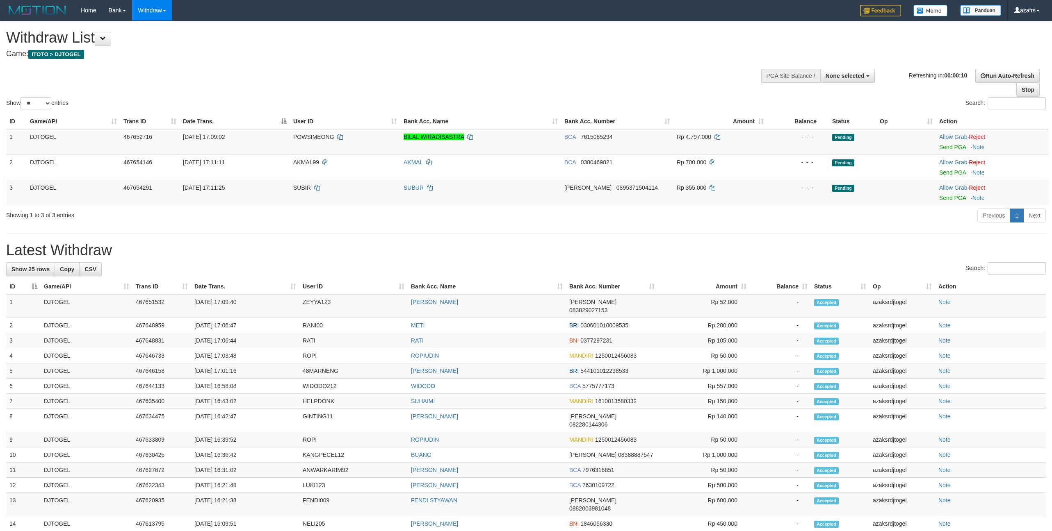 The image size is (1052, 531). What do you see at coordinates (23, 440) in the screenshot?
I see `td: 9` at bounding box center [23, 440].